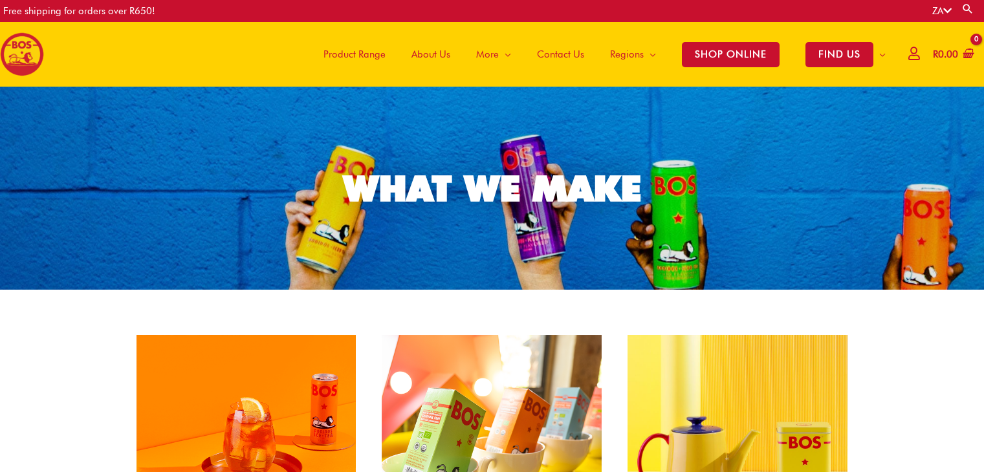 The image size is (984, 472). What do you see at coordinates (431, 54) in the screenshot?
I see `a: About Us` at bounding box center [431, 54].